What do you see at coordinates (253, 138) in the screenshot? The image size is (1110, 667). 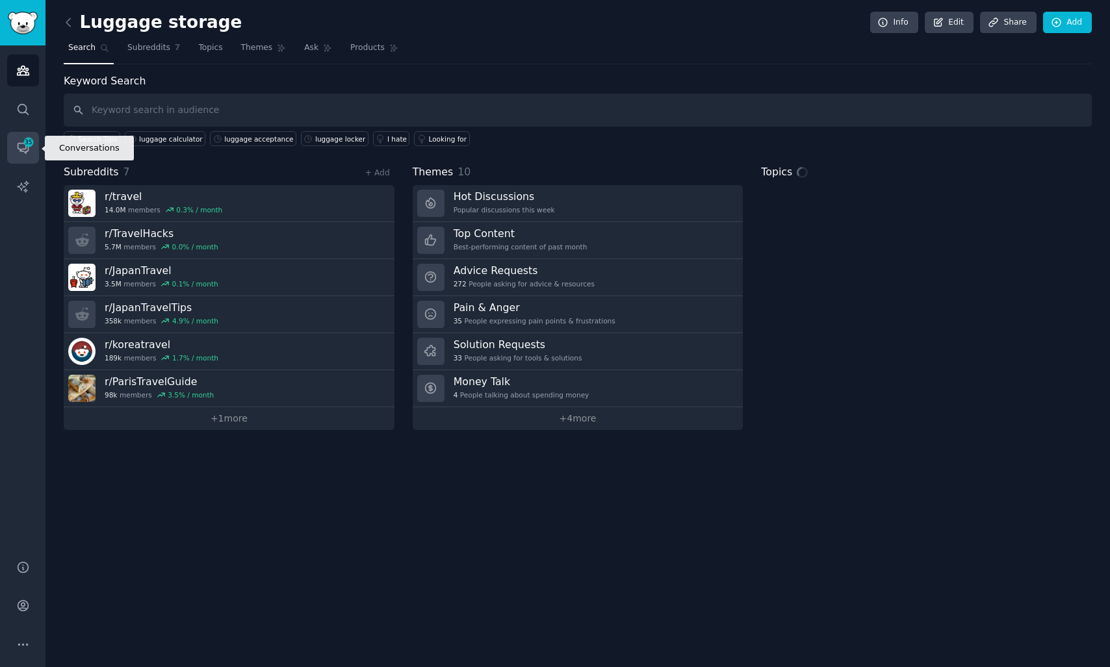 I see `a: luggage acceptance` at bounding box center [253, 138].